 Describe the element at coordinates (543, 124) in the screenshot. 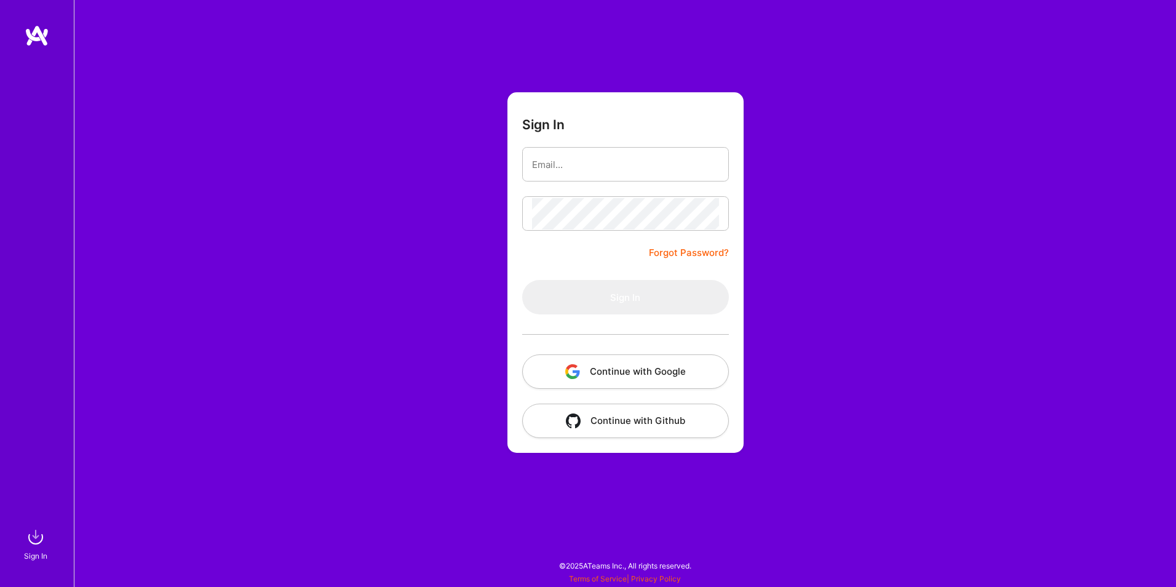

I see `h3: Sign In` at that location.